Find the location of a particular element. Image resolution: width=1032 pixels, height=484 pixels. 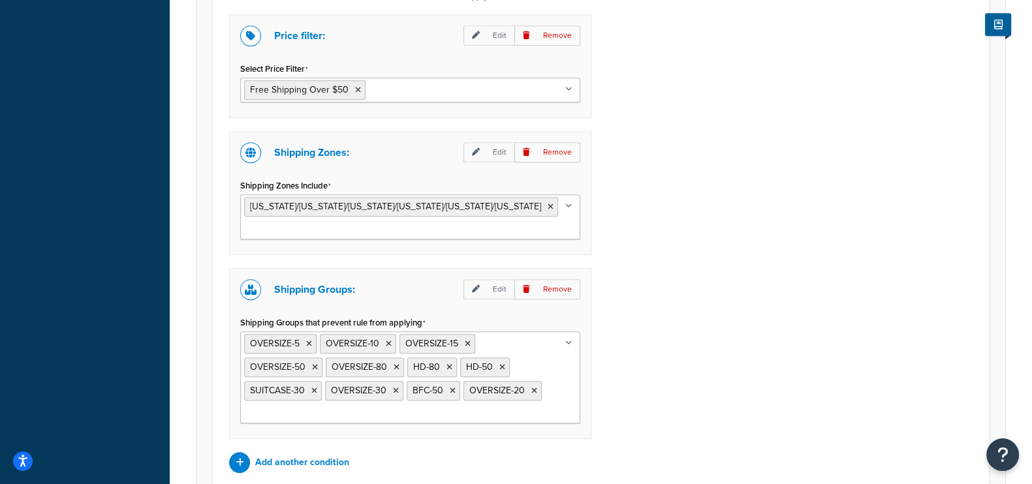

span: OVERSIZE-80 is located at coordinates (359, 367).